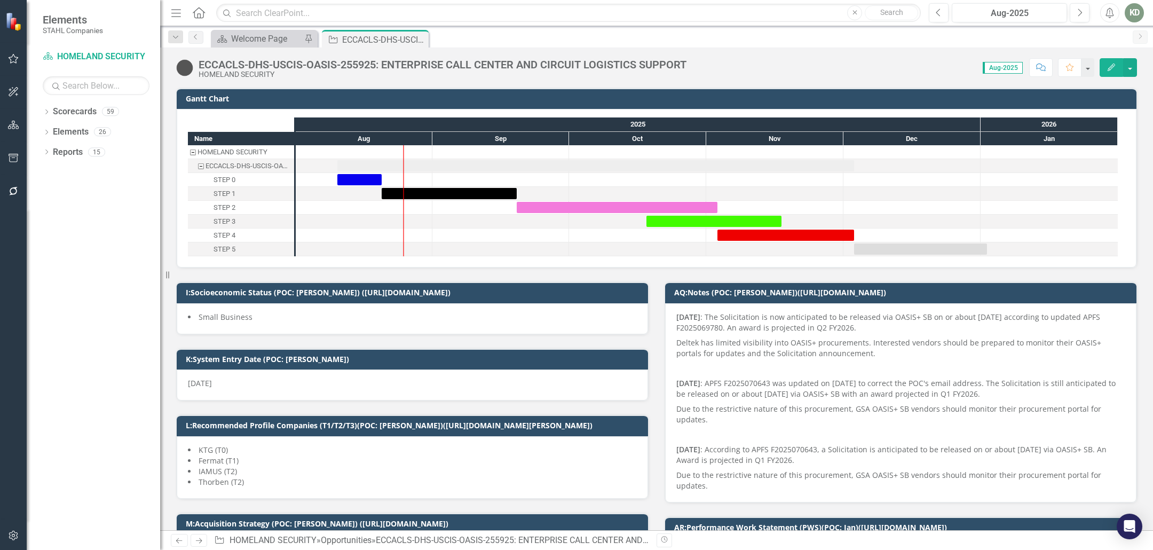 This screenshot has height=550, width=1153. Describe the element at coordinates (637, 139) in the screenshot. I see `div: Oct` at that location.